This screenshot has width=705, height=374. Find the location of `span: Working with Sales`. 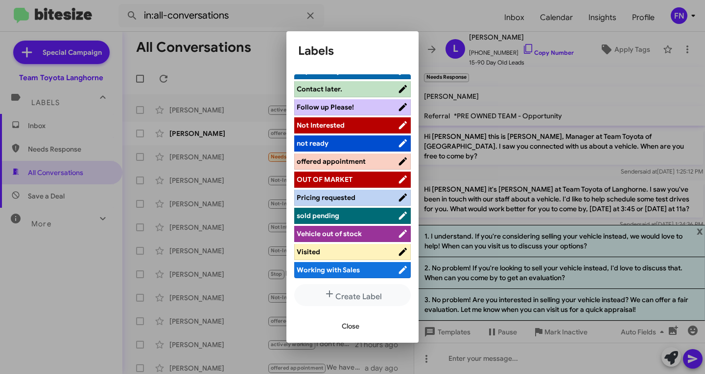

span: Working with Sales is located at coordinates (328, 270).